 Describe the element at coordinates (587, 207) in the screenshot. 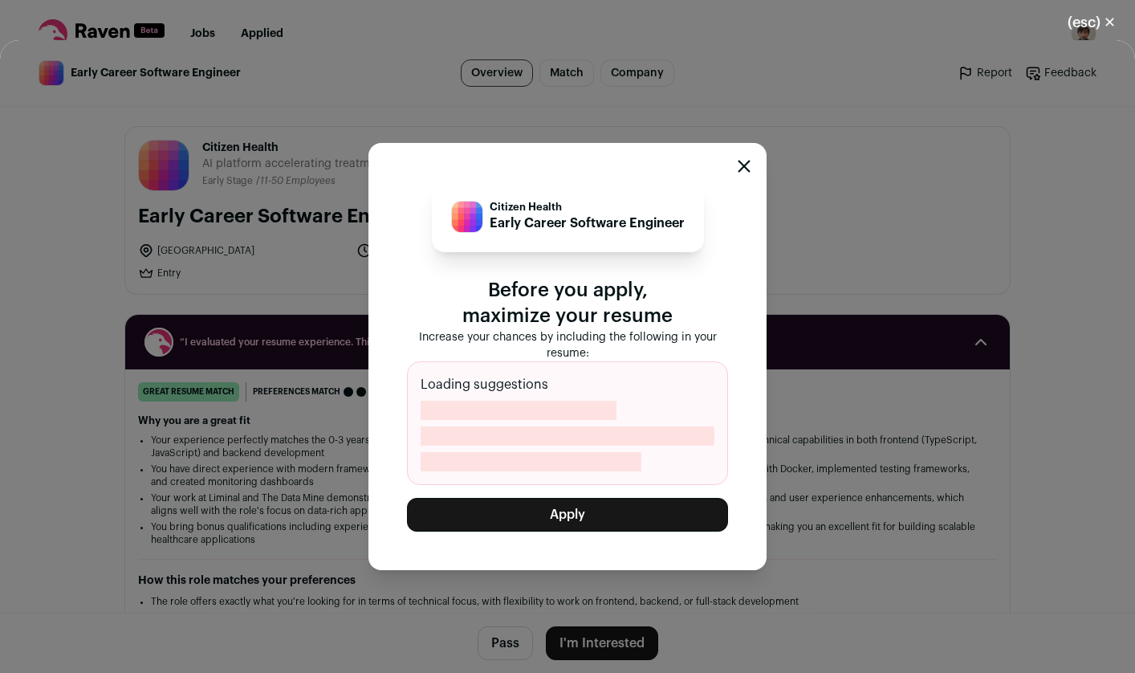

I see `p: Citizen Health` at that location.